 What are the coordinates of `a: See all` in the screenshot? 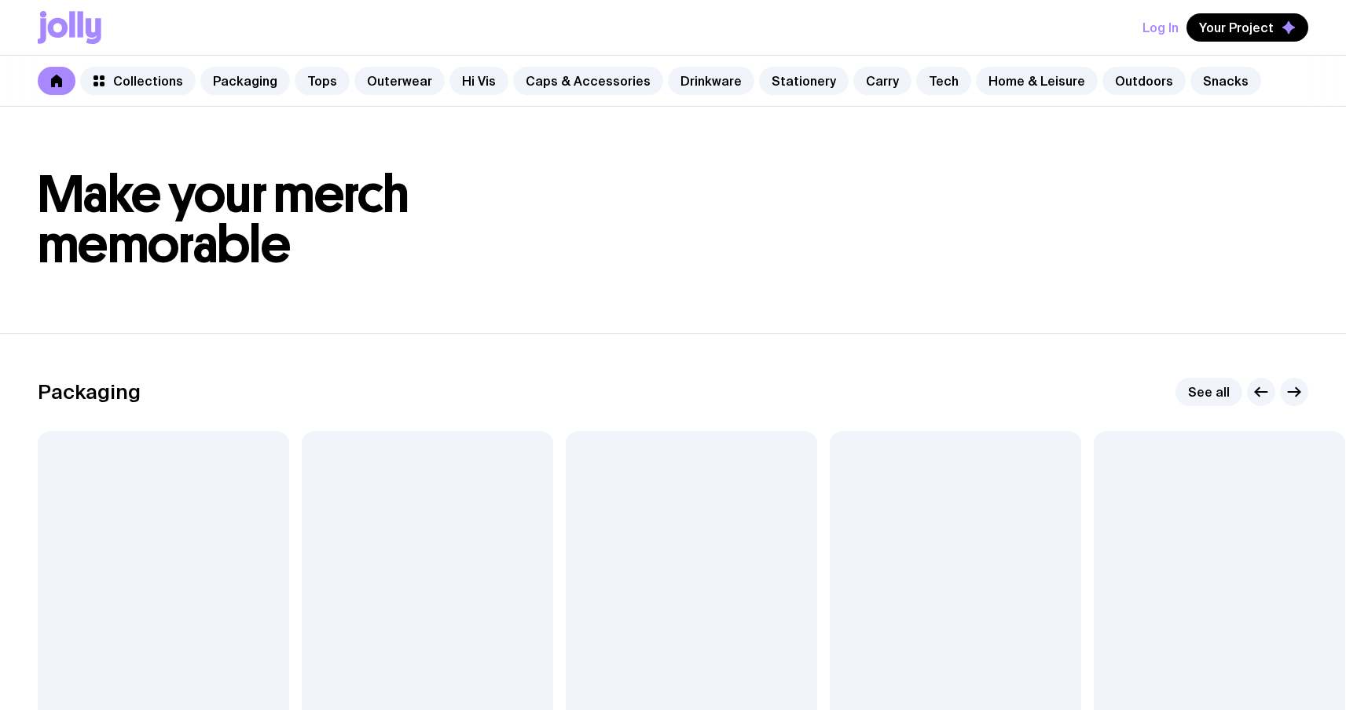 It's located at (1208, 392).